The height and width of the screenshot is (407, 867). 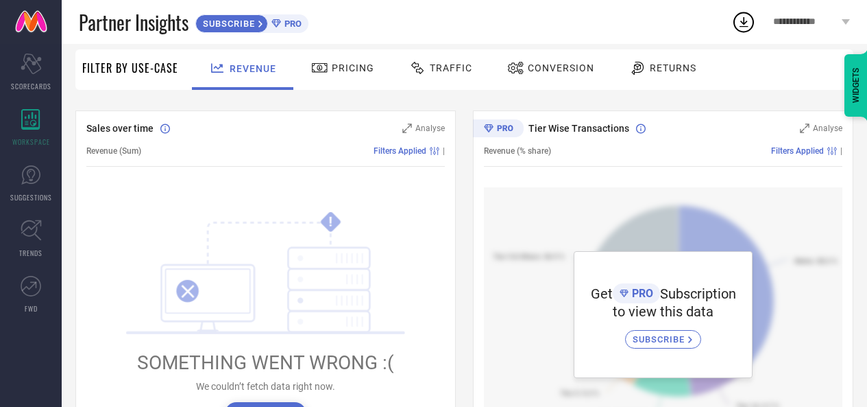 I want to click on span: Sales over time, so click(x=120, y=128).